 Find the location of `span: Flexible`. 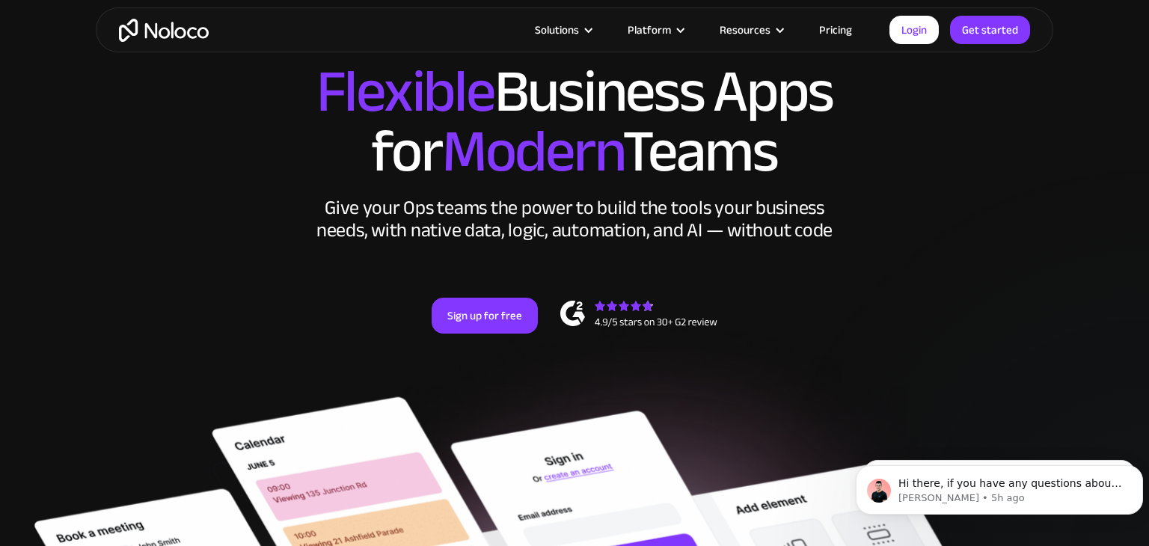

span: Flexible is located at coordinates (405, 91).